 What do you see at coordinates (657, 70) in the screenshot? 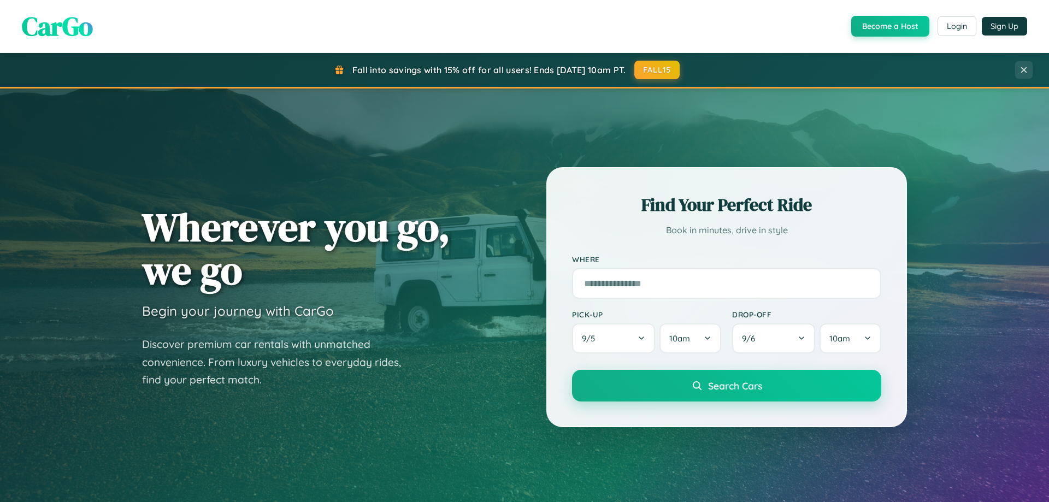
I see `button: FALL15` at bounding box center [657, 70].